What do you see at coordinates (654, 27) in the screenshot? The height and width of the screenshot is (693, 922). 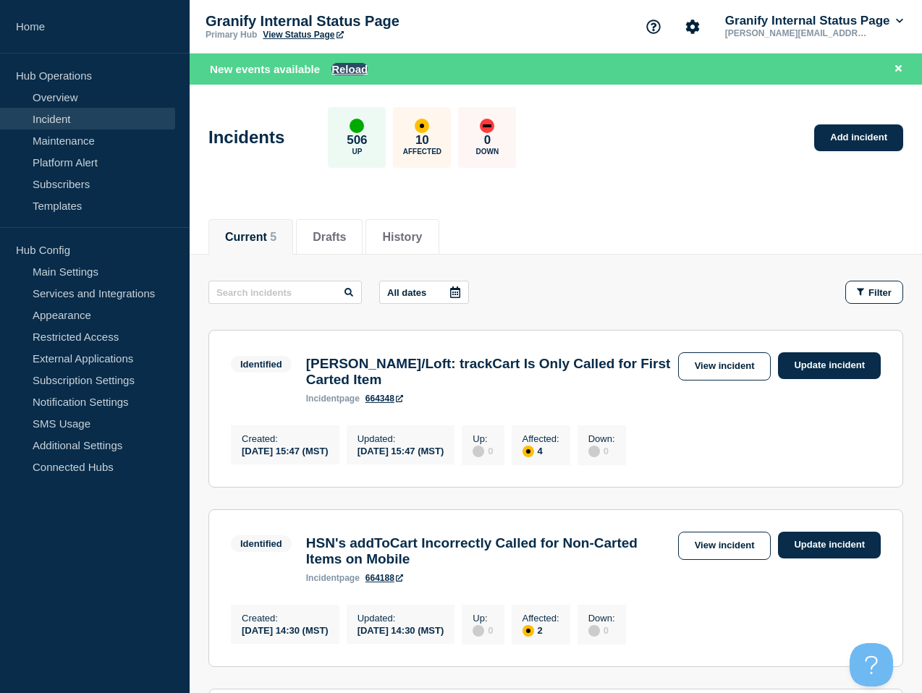 I see `button: Support` at bounding box center [654, 27].